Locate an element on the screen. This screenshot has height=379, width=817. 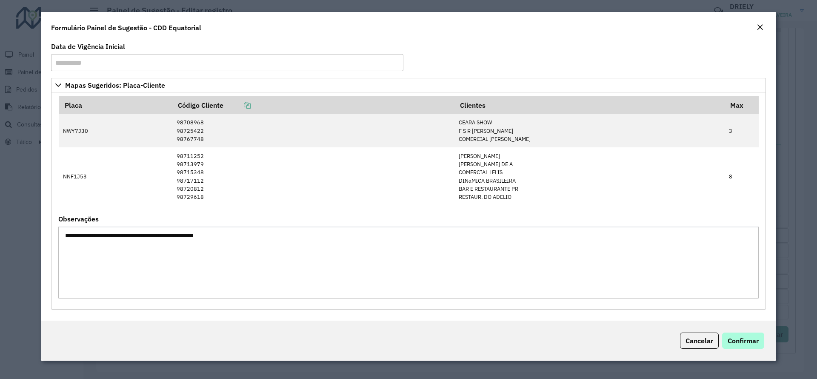
th: Clientes is located at coordinates (589, 105).